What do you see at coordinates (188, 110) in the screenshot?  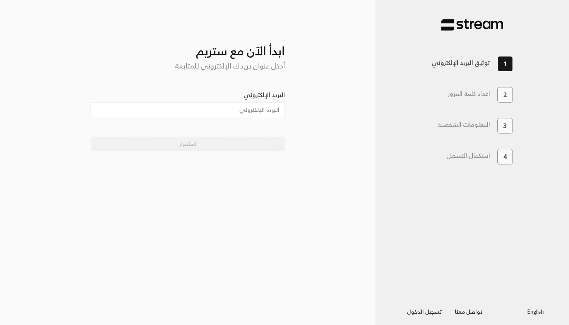 I see `input: البريد الإلكتروني` at bounding box center [188, 110].